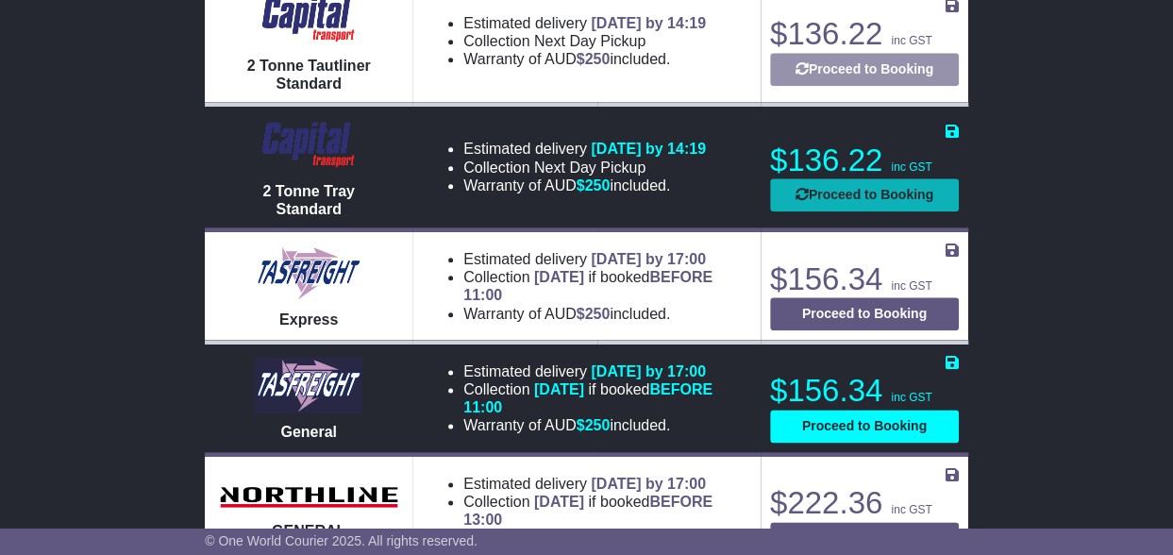 This screenshot has width=1173, height=555. What do you see at coordinates (309, 319) in the screenshot?
I see `span: Express` at bounding box center [309, 319].